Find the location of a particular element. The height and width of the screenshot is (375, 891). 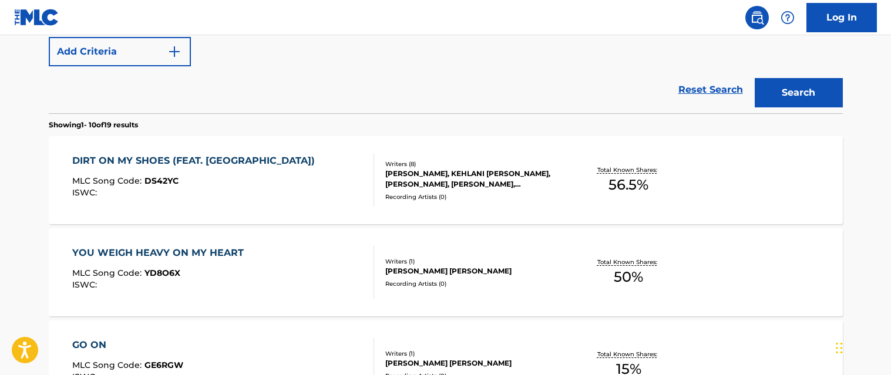

span: 50 % is located at coordinates (629, 277).